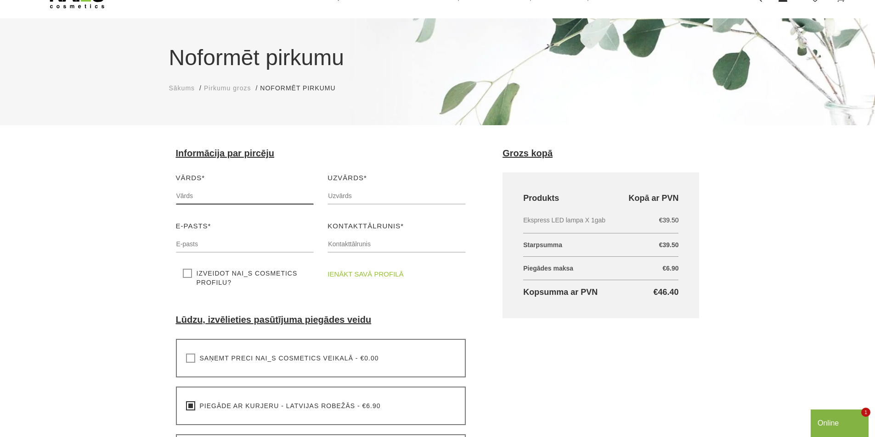  What do you see at coordinates (227, 88) in the screenshot?
I see `span: Pirkumu grozs` at bounding box center [227, 88].